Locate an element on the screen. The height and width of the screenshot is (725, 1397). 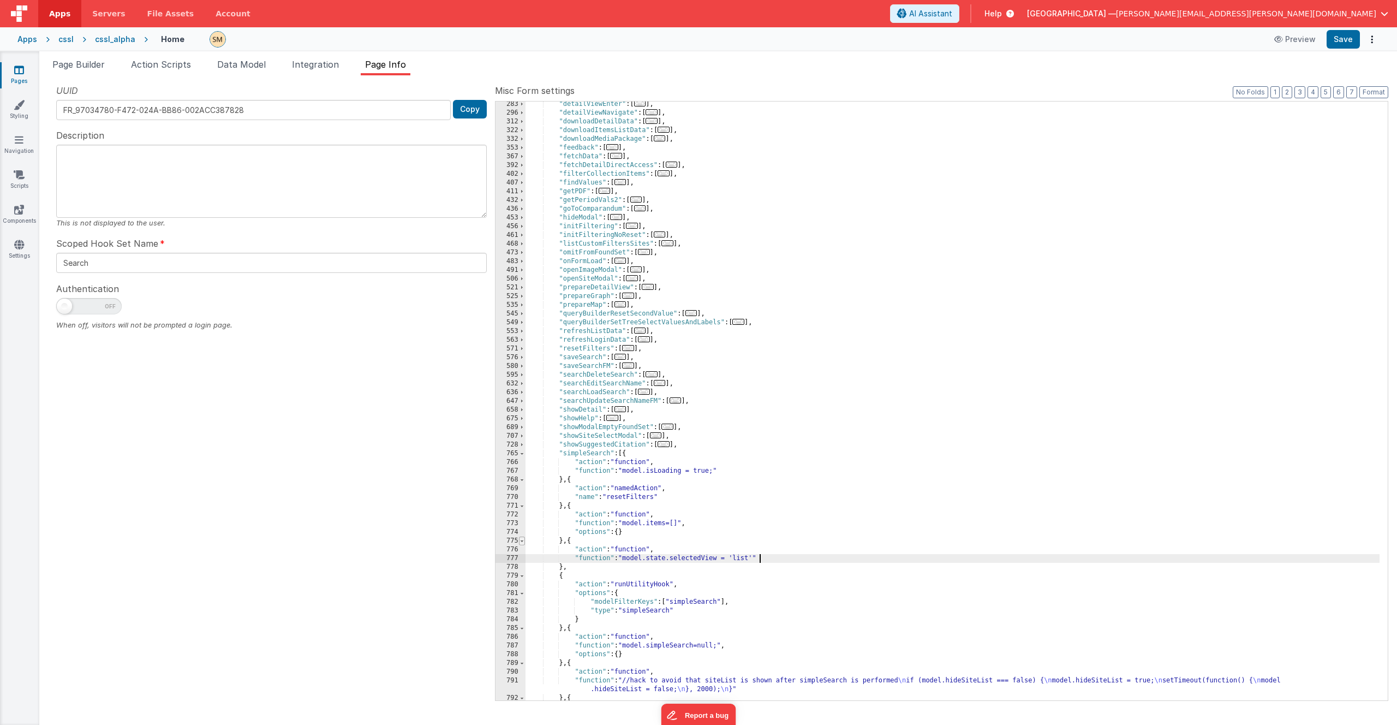
div: 707 is located at coordinates (510, 436).